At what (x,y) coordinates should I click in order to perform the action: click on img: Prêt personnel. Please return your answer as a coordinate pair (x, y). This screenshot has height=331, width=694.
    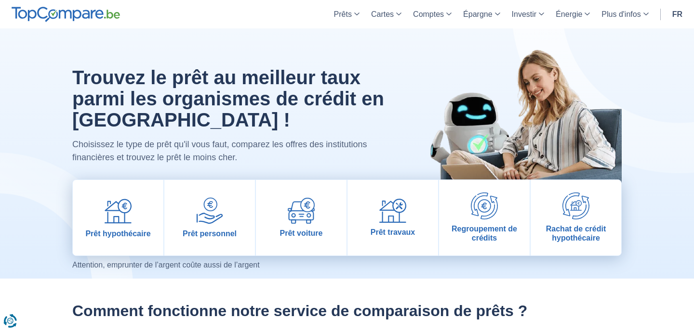
    Looking at the image, I should click on (210, 211).